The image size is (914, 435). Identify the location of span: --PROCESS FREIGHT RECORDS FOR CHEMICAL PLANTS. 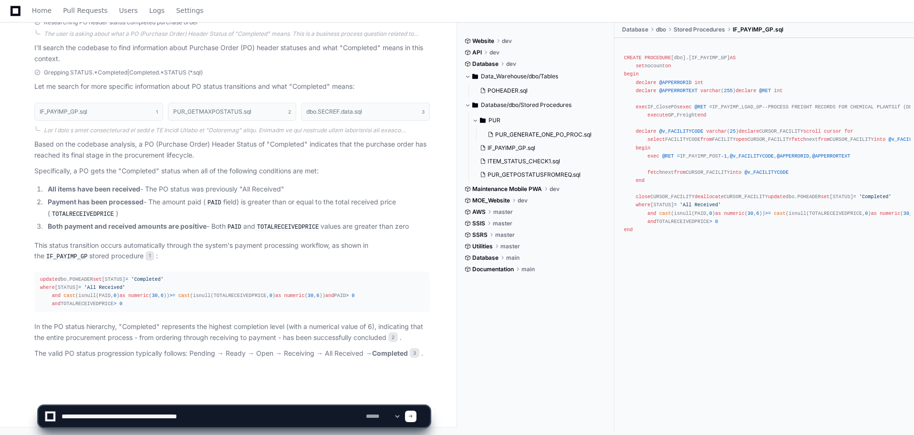
(828, 107).